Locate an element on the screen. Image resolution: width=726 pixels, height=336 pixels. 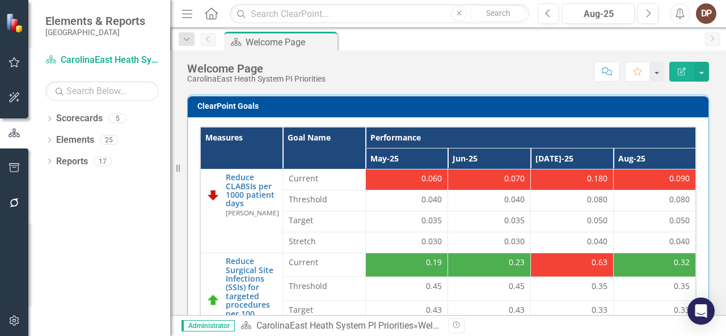
img: ClearPoint Strategy is located at coordinates (15, 22).